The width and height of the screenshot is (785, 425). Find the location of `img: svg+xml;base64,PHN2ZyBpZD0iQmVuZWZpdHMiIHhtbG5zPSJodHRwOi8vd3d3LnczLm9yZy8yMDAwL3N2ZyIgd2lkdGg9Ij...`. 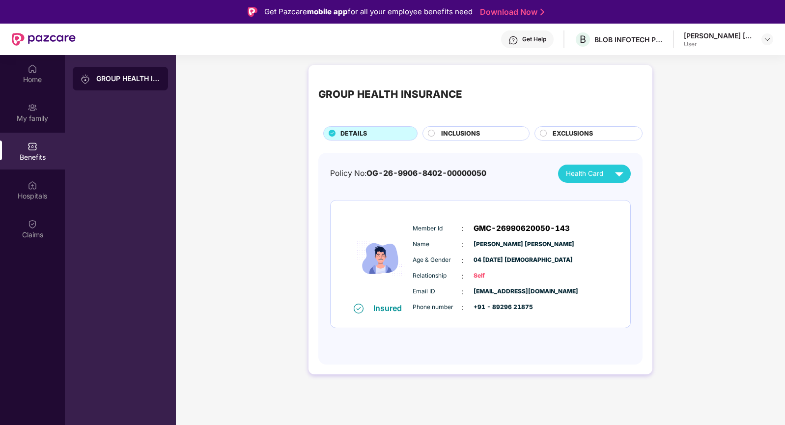

img: svg+xml;base64,PHN2ZyBpZD0iQmVuZWZpdHMiIHhtbG5zPSJodHRwOi8vd3d3LnczLm9yZy8yMDAwL3N2ZyIgd2lkdGg9Ij... is located at coordinates (32, 146).